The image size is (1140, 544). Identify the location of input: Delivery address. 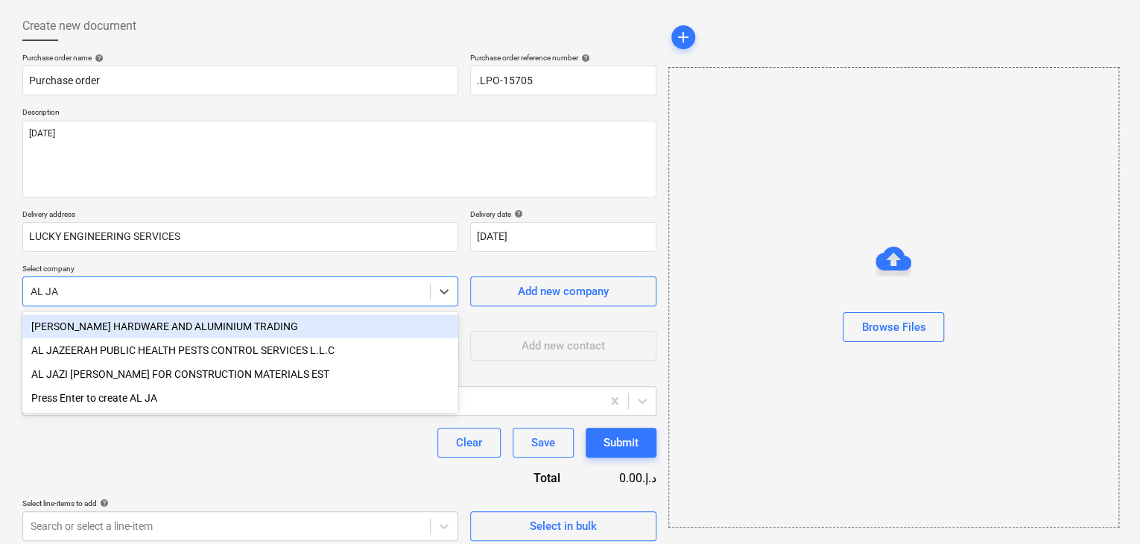
(240, 237).